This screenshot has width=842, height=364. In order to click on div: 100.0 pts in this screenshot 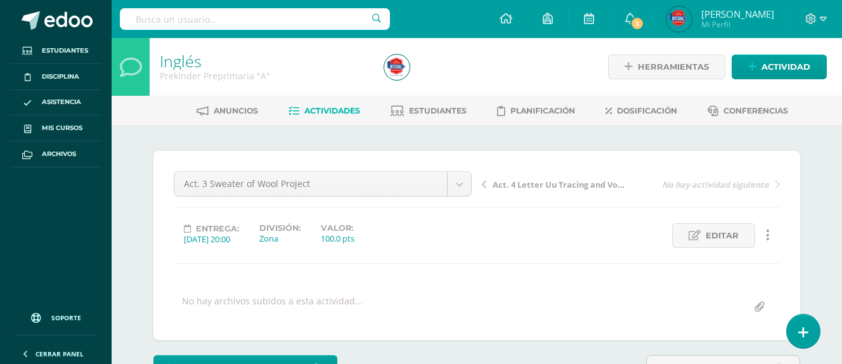, I will do `click(337, 238)`.